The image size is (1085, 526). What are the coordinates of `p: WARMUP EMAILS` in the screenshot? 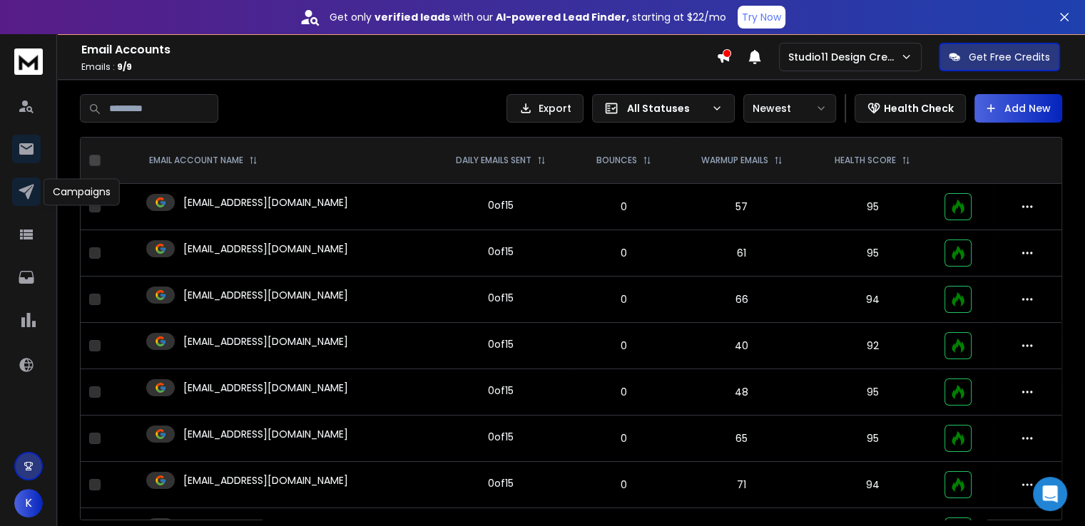 It's located at (735, 160).